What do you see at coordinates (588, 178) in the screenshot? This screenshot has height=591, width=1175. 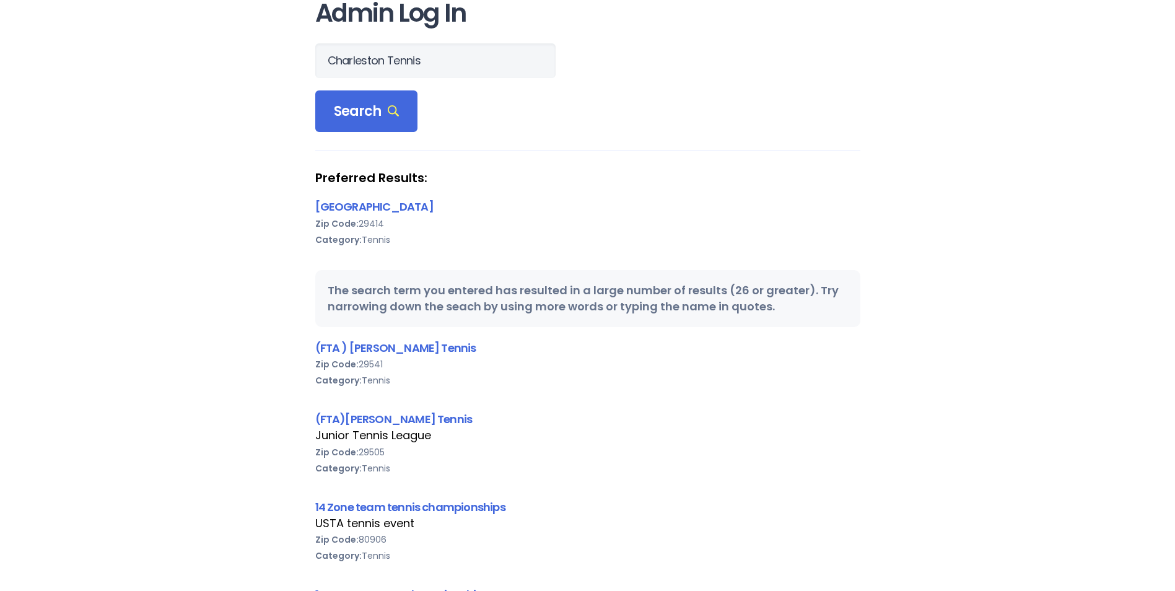 I see `strong: Preferred Results:` at bounding box center [588, 178].